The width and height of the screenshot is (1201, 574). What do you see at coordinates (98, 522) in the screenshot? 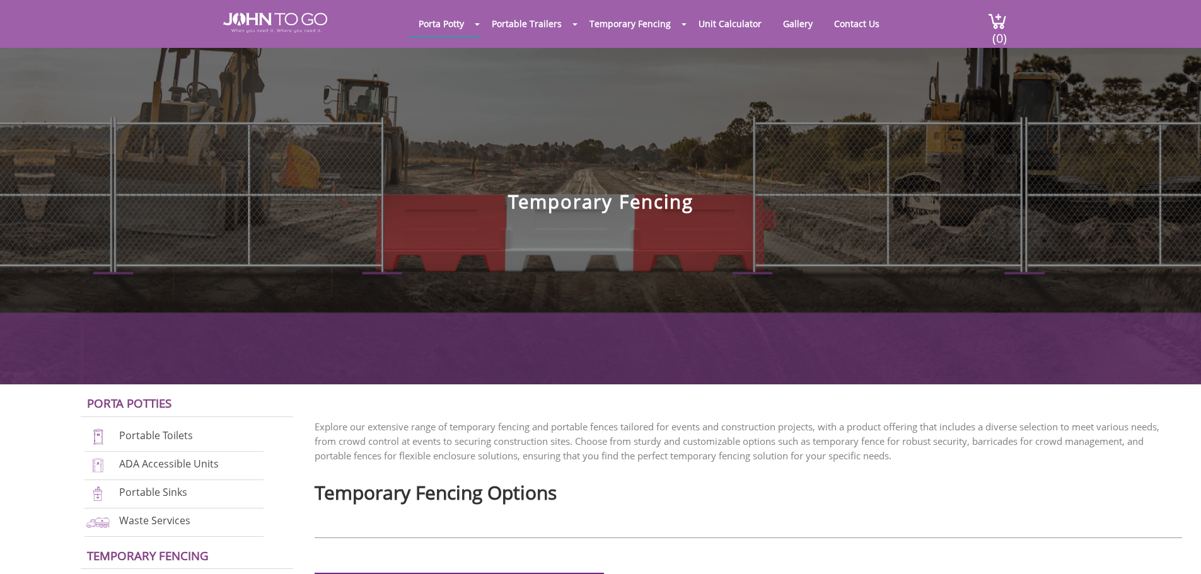
I see `img: waste-services-new.png` at bounding box center [98, 522].